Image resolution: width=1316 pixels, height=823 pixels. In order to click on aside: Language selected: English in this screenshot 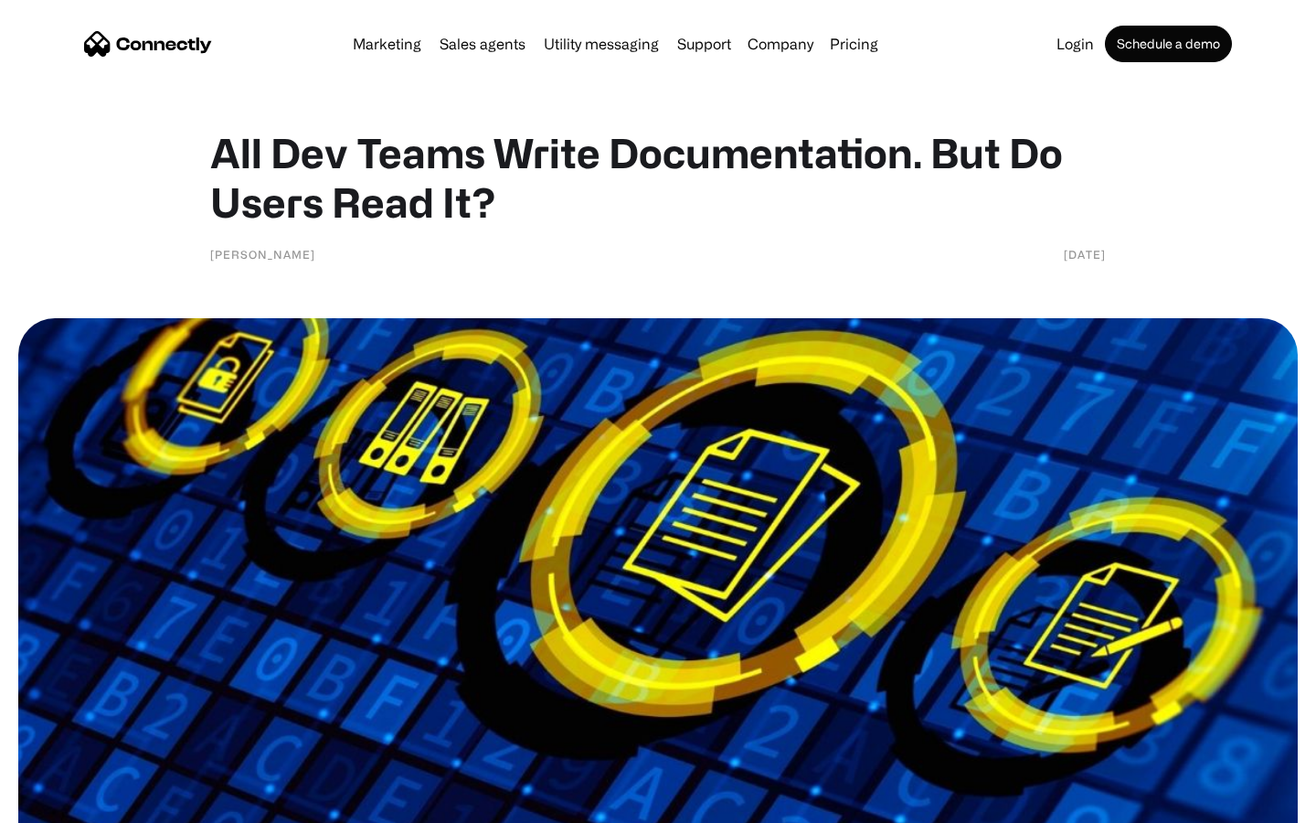, I will do `click(64, 803)`.